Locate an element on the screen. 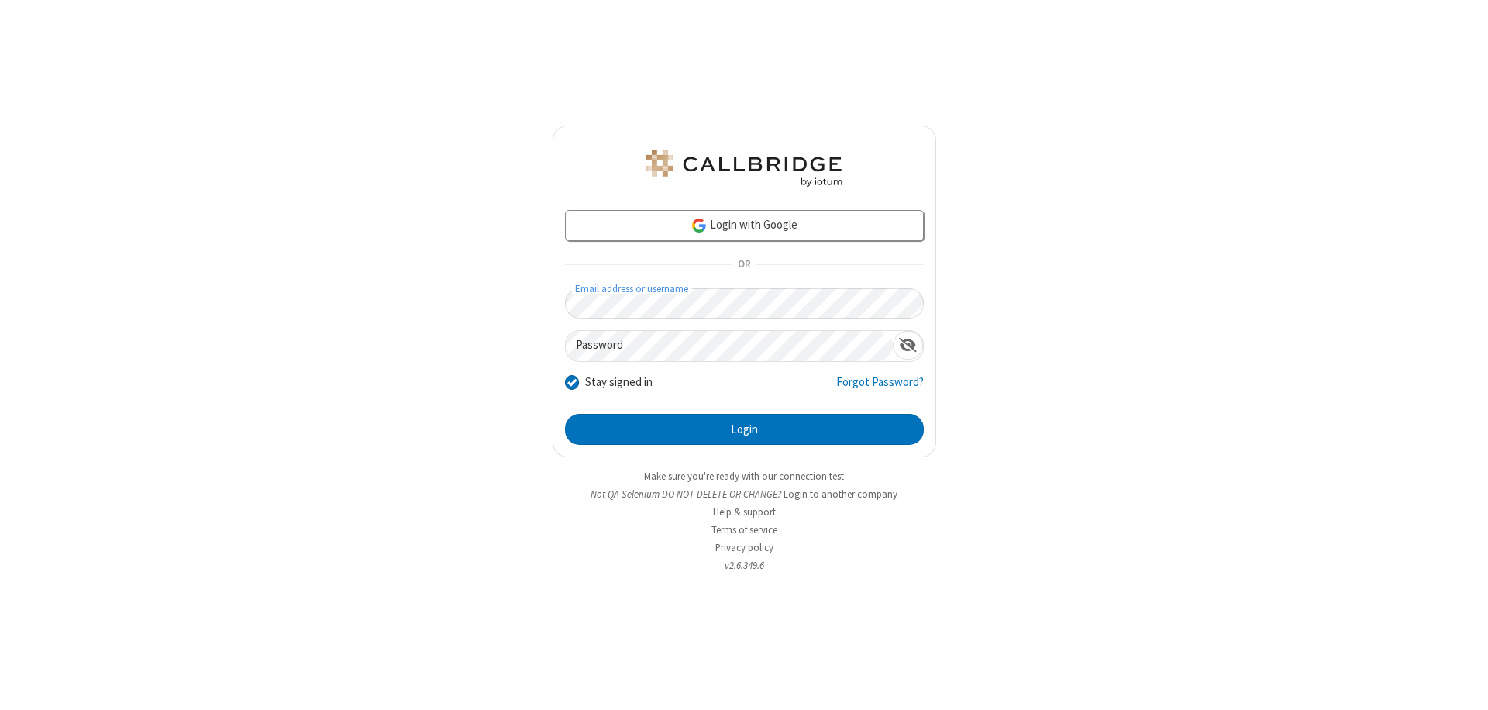 This screenshot has width=1488, height=710. a: Login with Google is located at coordinates (744, 225).